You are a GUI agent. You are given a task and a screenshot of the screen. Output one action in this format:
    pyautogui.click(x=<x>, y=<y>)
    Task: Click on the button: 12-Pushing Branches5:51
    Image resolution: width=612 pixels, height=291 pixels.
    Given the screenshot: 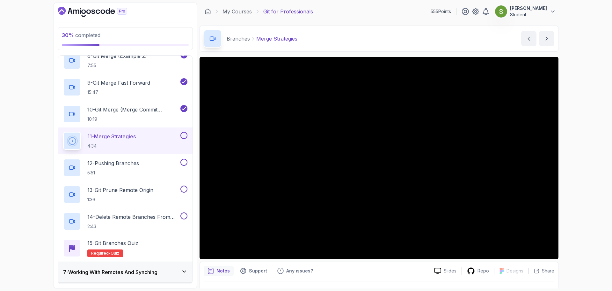 What is the action you would take?
    pyautogui.click(x=125, y=167)
    